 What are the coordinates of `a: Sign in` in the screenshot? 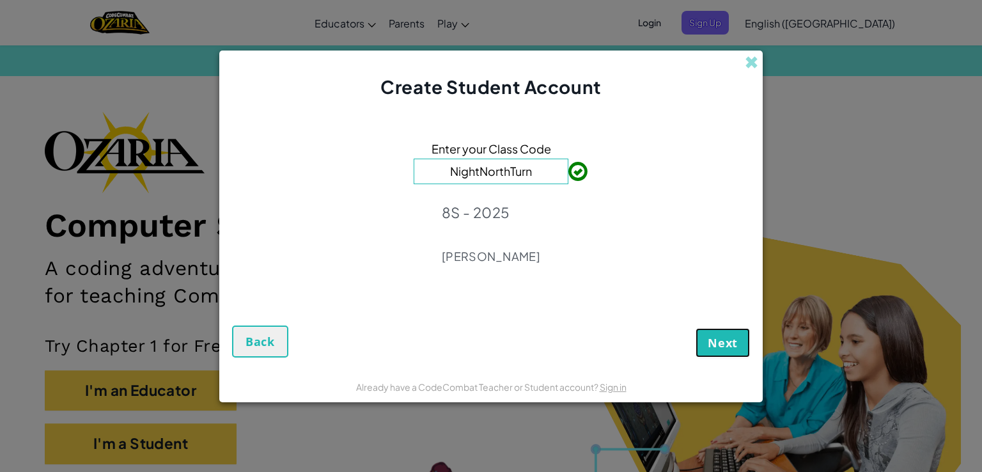 It's located at (613, 387).